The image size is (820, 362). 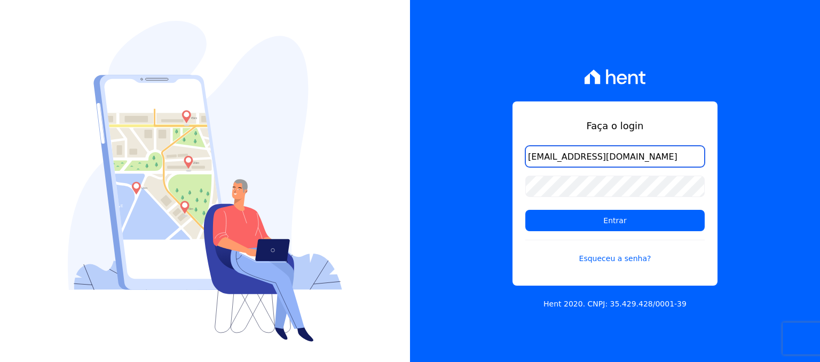 I want to click on h1: Faça o login, so click(x=615, y=125).